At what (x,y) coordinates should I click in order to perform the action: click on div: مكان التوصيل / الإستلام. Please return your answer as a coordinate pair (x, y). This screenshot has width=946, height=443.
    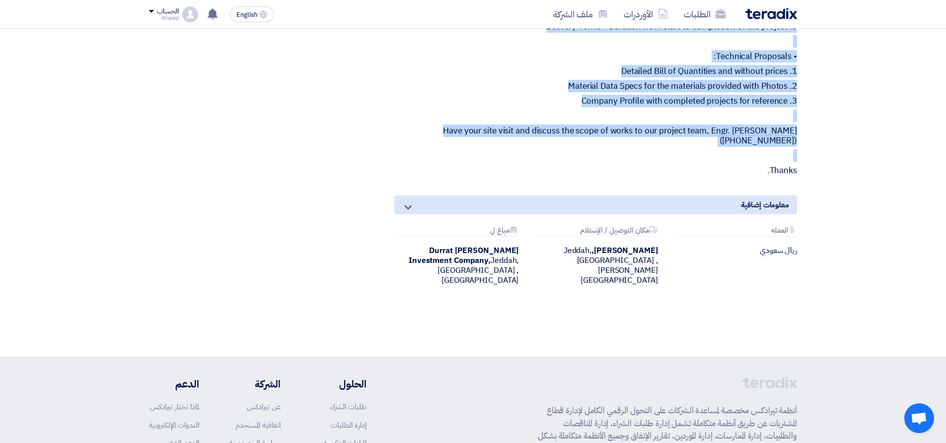
    Looking at the image, I should click on (597, 231).